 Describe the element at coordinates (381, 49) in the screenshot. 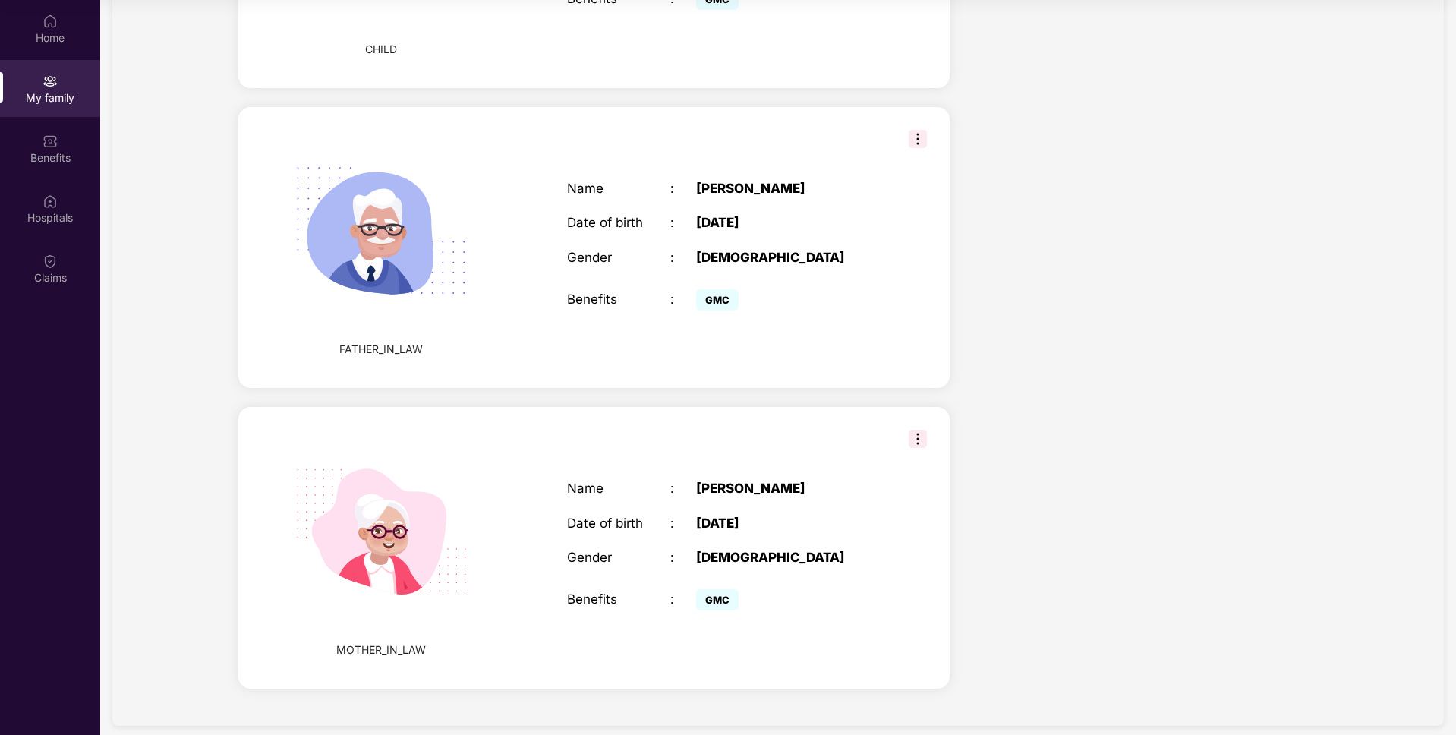

I see `span: CHILD` at that location.